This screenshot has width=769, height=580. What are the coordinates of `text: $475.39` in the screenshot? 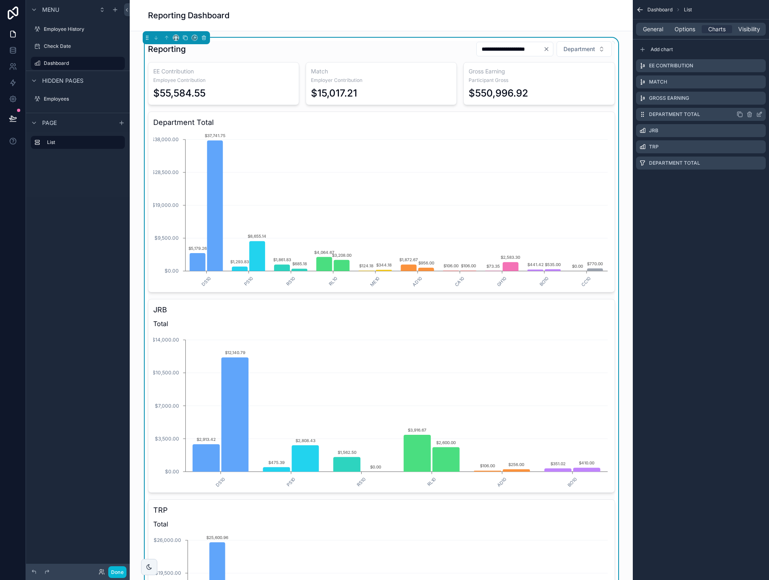 It's located at (276, 462).